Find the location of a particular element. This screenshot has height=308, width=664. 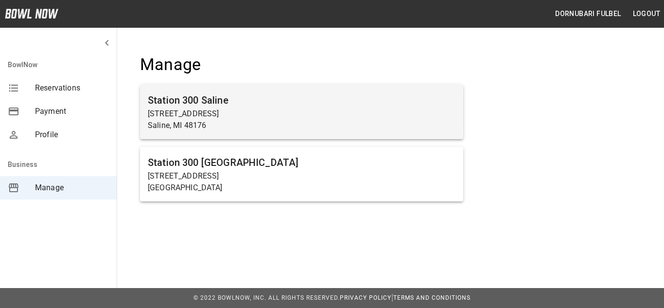

h6: Station 300 Saline is located at coordinates (302, 100).